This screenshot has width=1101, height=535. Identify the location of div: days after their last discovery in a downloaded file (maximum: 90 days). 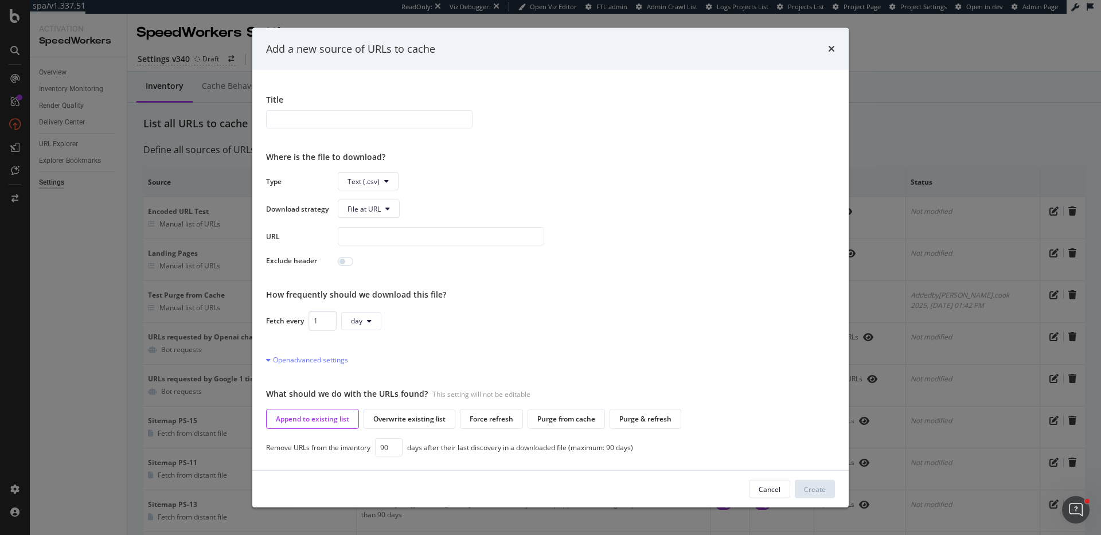
(520, 447).